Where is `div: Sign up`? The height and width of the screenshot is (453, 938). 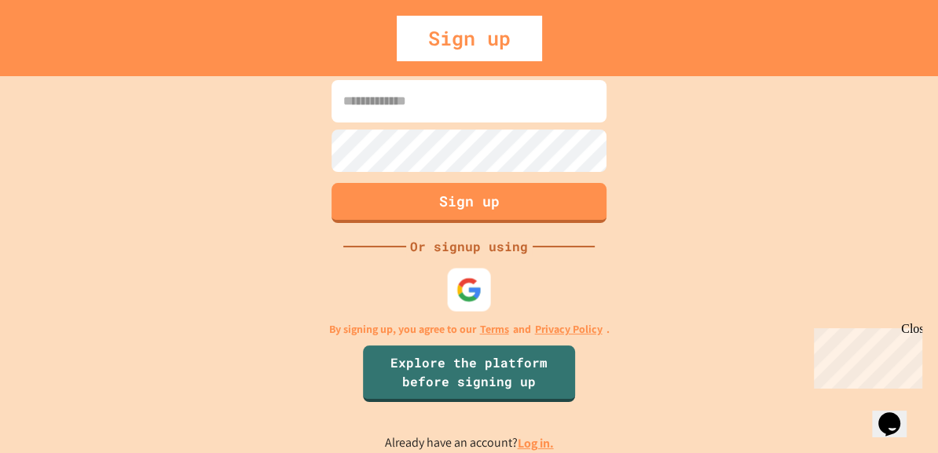 div: Sign up is located at coordinates (469, 39).